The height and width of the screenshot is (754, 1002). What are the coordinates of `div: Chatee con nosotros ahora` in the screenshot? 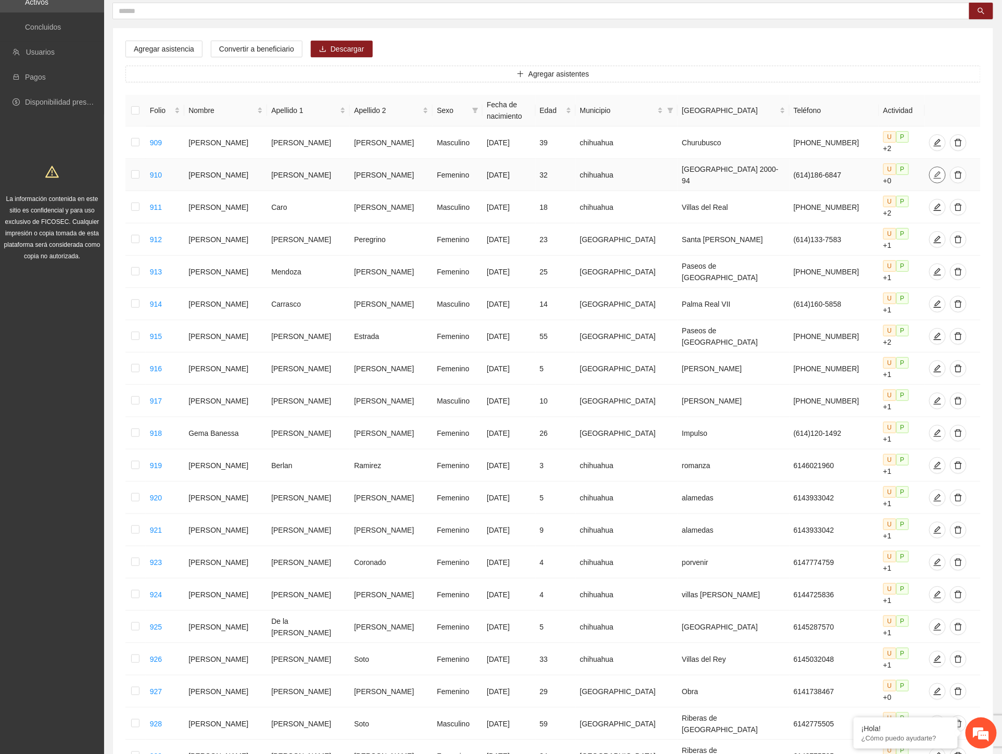 It's located at (115, 60).